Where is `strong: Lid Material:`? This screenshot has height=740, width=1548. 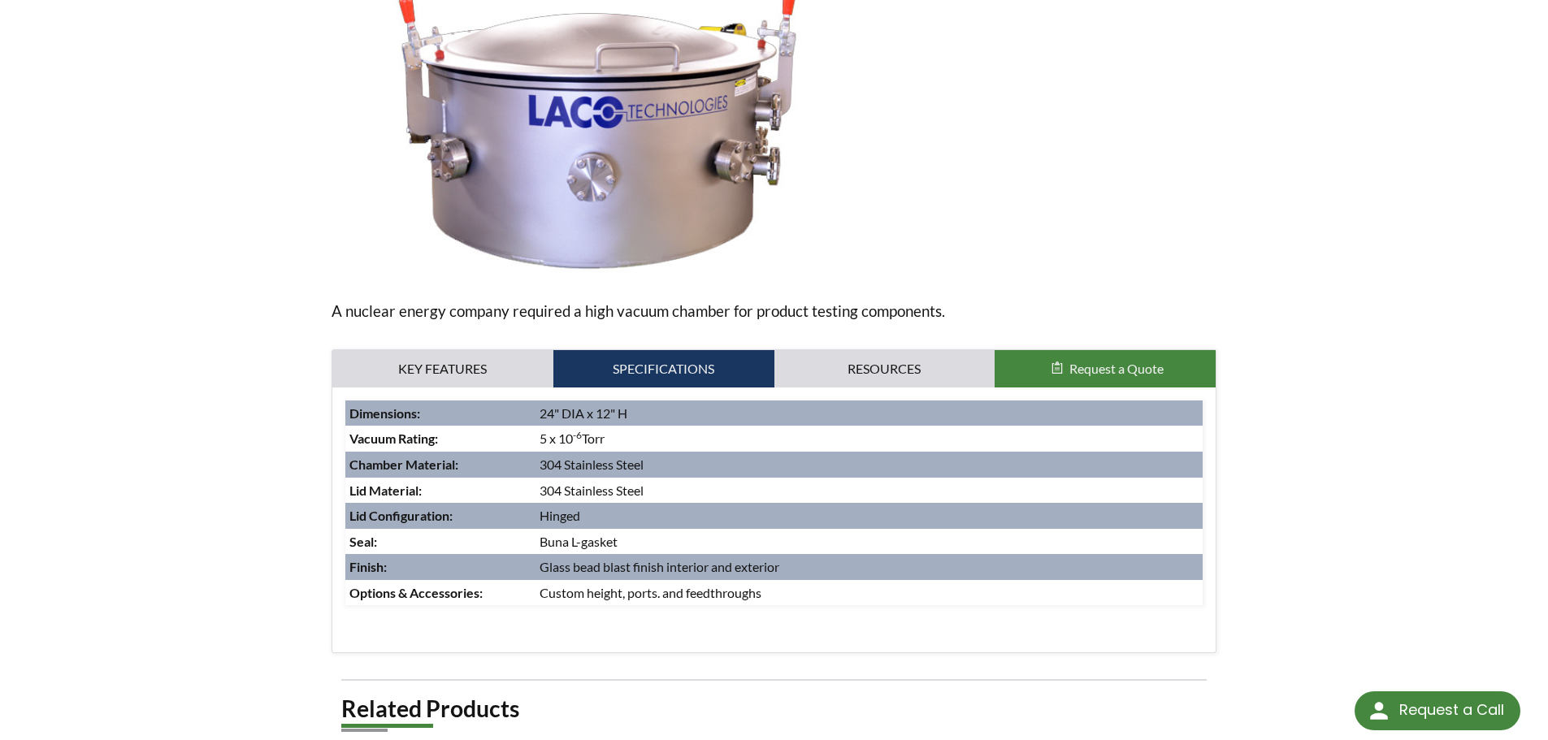
strong: Lid Material: is located at coordinates (385, 490).